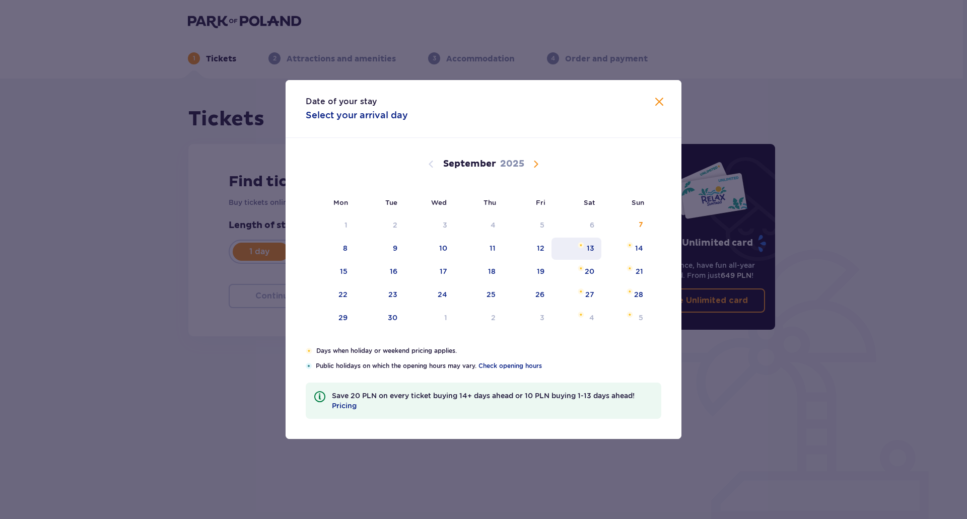  What do you see at coordinates (576, 272) in the screenshot?
I see `td: Saturday, September 20, 2025` at bounding box center [576, 272].